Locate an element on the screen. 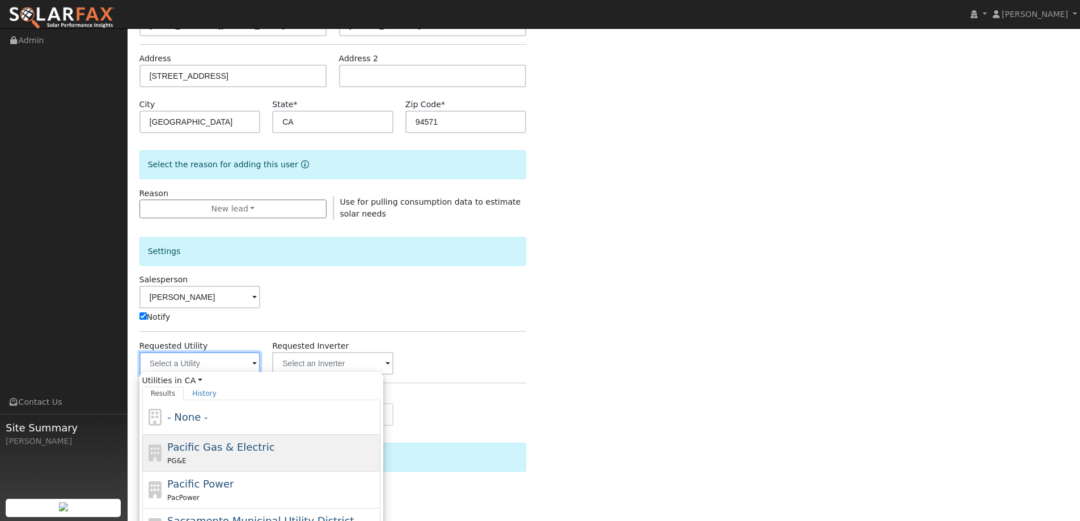  span: Use for pulling consumption data to estimate solar needs is located at coordinates (430, 207).